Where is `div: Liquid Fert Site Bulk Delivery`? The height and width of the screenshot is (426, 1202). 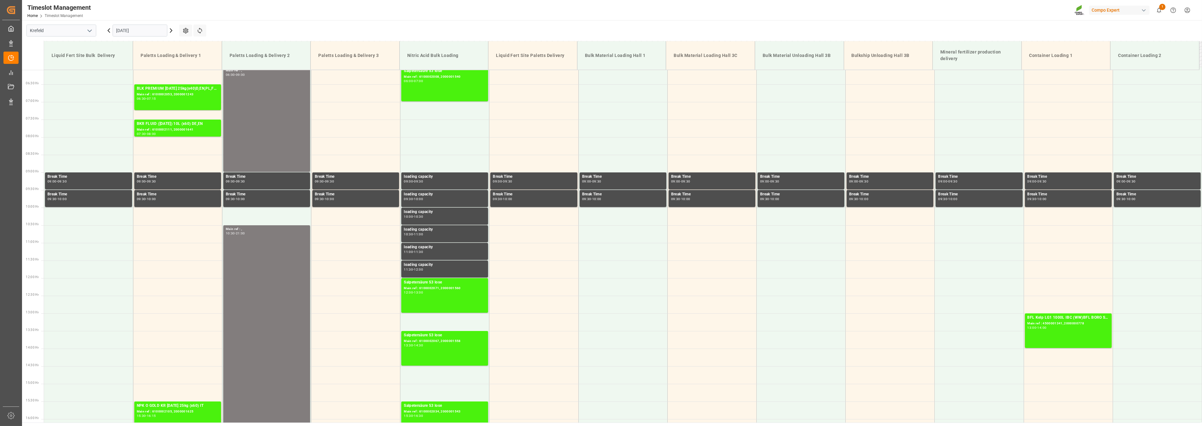 div: Liquid Fert Site Bulk Delivery is located at coordinates (88, 55).